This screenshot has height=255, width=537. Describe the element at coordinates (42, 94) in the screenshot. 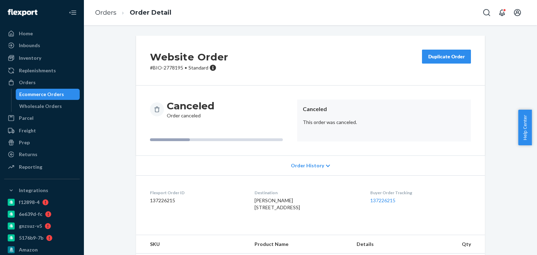

I see `div: Ecommerce Orders` at that location.